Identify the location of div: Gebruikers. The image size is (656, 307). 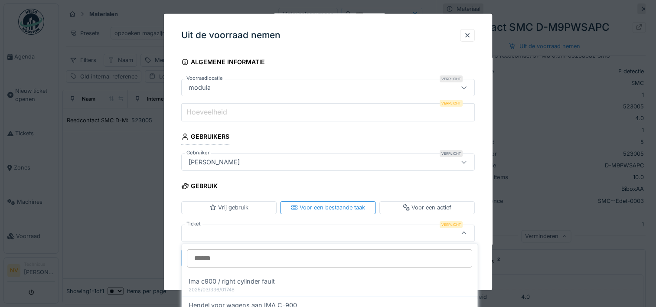
(205, 137).